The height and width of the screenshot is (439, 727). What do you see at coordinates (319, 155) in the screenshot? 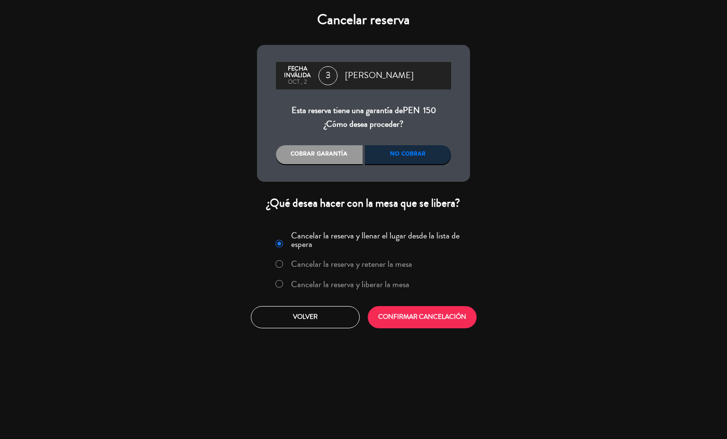
I see `div: Cobrar garantía` at bounding box center [319, 155].